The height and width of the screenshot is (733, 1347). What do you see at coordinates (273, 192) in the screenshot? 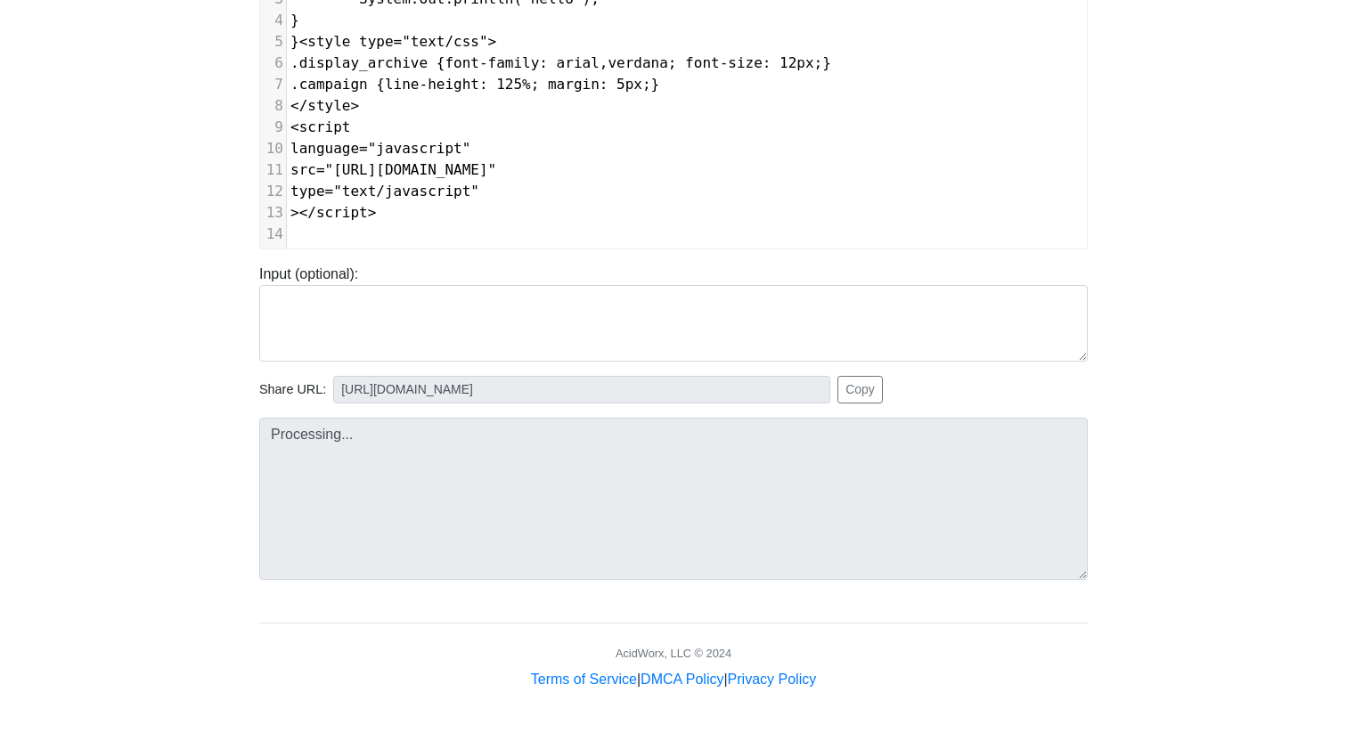
I see `div: 12` at bounding box center [273, 192].